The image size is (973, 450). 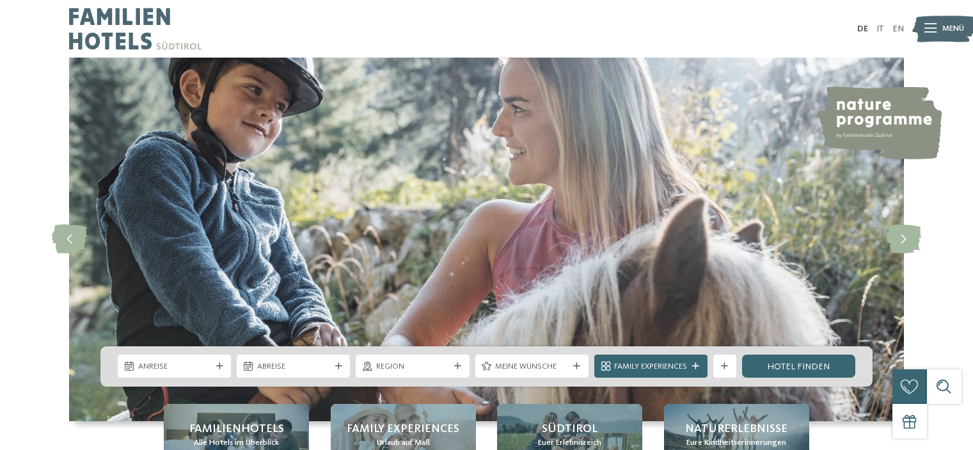 What do you see at coordinates (486, 239) in the screenshot?
I see `img: Familienhotels Südtirol: The happy family places` at bounding box center [486, 239].